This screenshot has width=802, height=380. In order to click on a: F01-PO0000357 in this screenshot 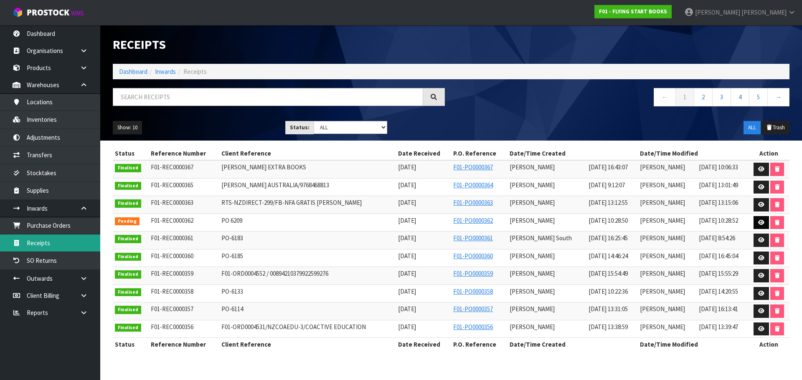, I will do `click(473, 309)`.